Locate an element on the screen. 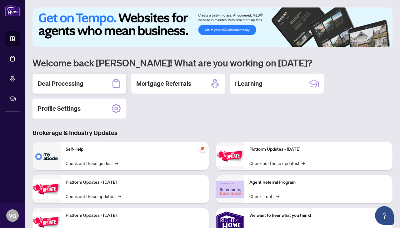  span: pushpin is located at coordinates (202, 149).